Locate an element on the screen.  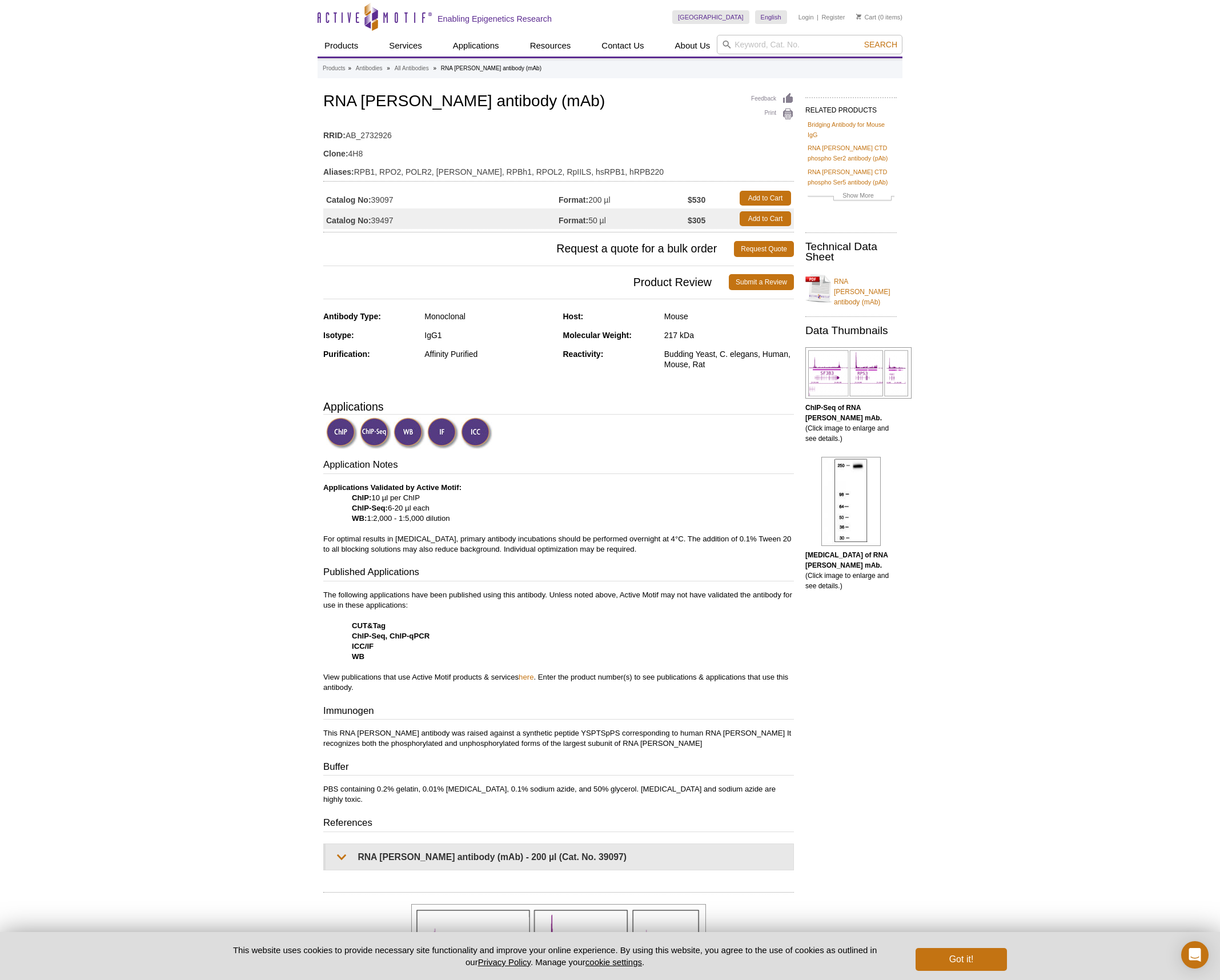
input: Keyword, Cat. No. is located at coordinates (809, 44).